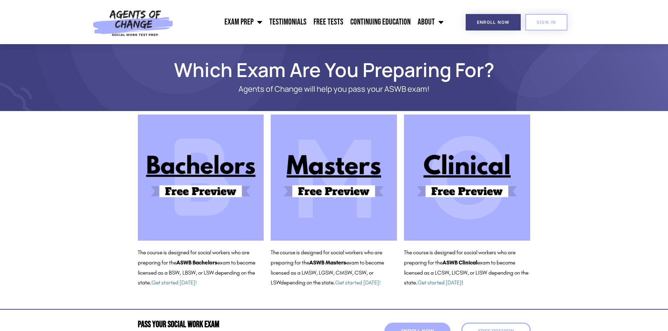 The height and width of the screenshot is (331, 668). Describe the element at coordinates (493, 22) in the screenshot. I see `a: Enroll Now` at that location.